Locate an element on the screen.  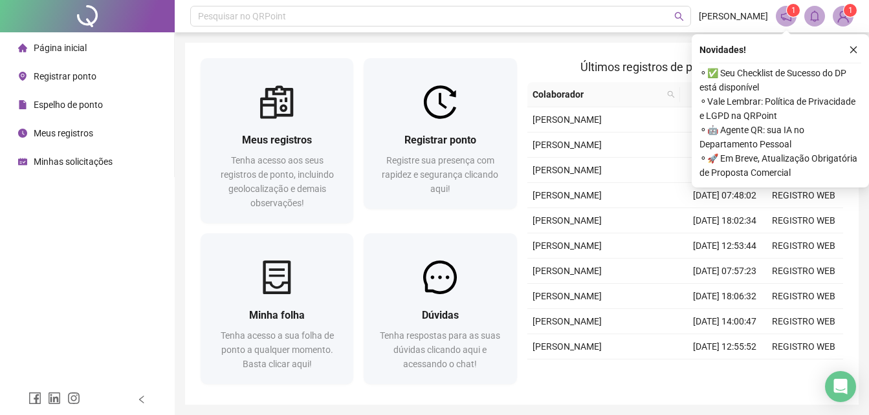
span: linkedin is located at coordinates (54, 398).